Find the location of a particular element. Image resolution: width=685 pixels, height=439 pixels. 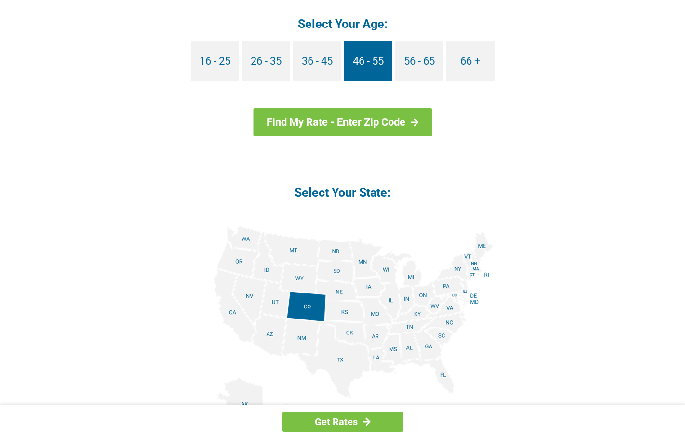

a: 66 + is located at coordinates (471, 61).